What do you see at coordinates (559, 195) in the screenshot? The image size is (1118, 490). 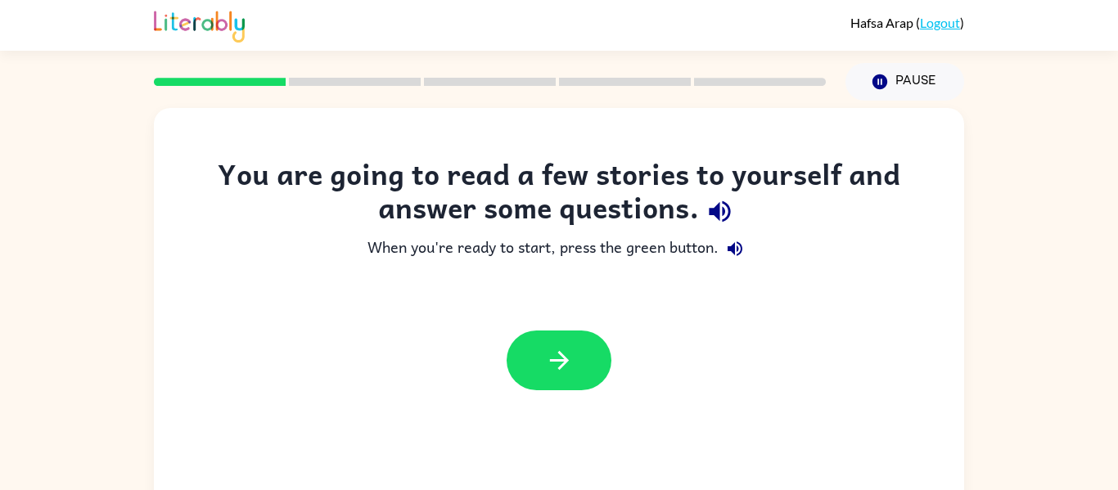 I see `div: You are going to read a few stories to yourself and answer some questions.` at bounding box center [559, 195].